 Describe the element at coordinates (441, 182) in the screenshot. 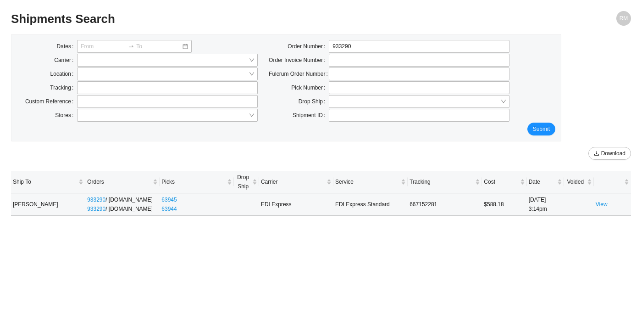

I see `span: Tracking` at that location.